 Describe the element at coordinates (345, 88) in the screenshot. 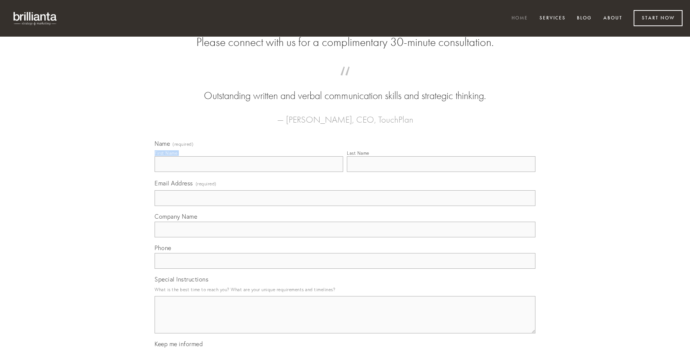

I see `blockquote: Outstanding written and verbal communication skills and strategic thinking.` at that location.